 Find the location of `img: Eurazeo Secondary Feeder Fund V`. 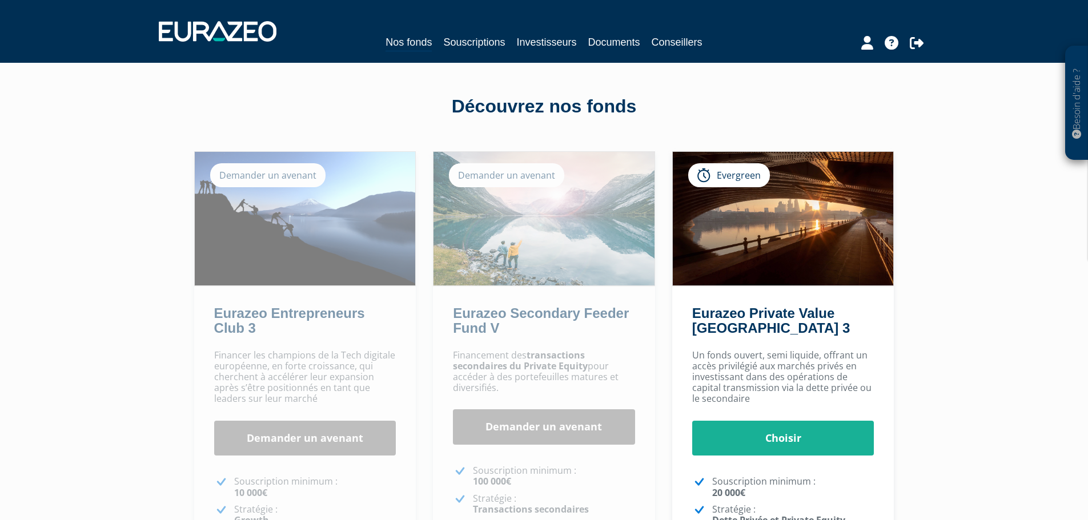

img: Eurazeo Secondary Feeder Fund V is located at coordinates (544, 219).